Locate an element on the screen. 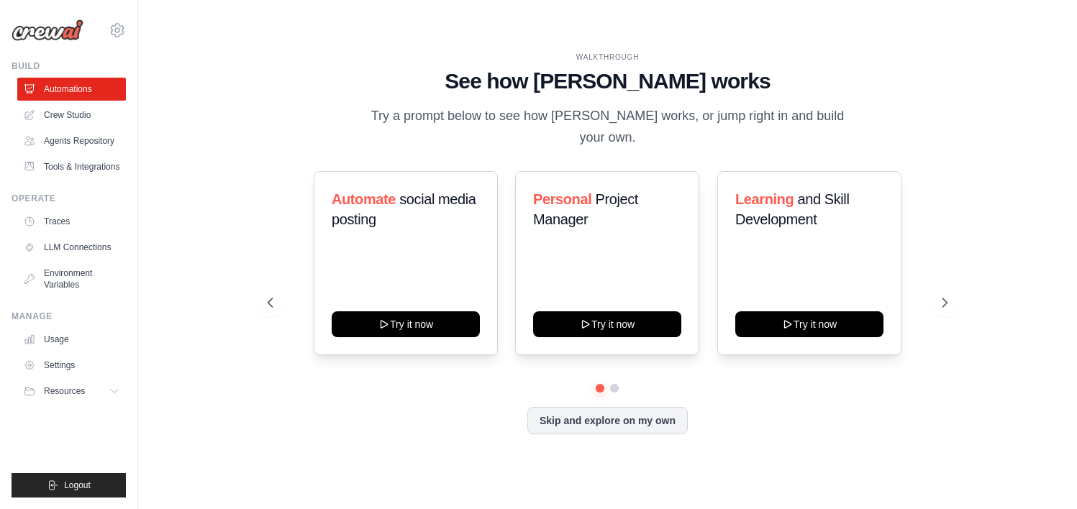 The width and height of the screenshot is (1077, 509). div: Build is located at coordinates (68, 66).